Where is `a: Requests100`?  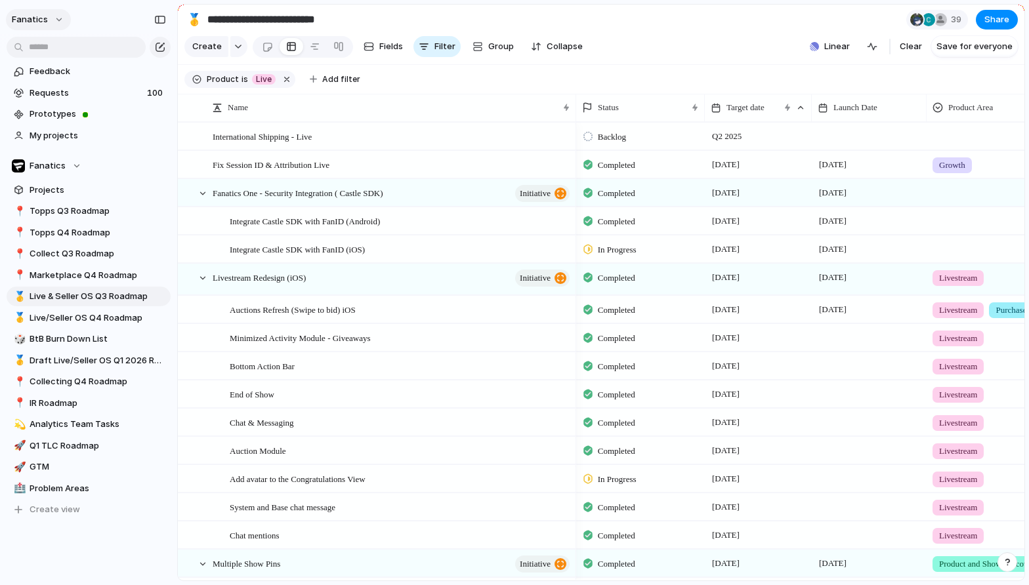
a: Requests100 is located at coordinates (89, 93).